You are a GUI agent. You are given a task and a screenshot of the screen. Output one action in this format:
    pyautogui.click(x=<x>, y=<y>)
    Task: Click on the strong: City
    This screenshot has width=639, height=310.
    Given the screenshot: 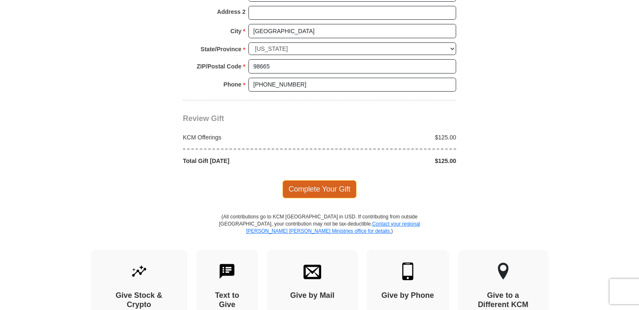 What is the action you would take?
    pyautogui.click(x=236, y=31)
    